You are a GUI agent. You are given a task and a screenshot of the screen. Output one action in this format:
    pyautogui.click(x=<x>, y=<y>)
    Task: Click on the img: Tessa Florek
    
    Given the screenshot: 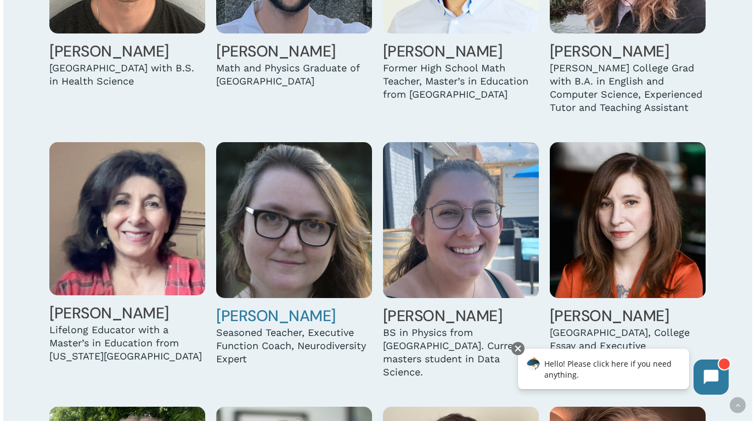 What is the action you would take?
    pyautogui.click(x=461, y=220)
    